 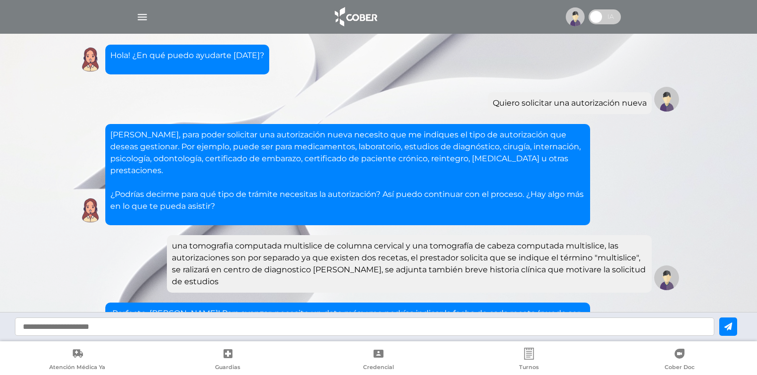 I want to click on span: Atención Médica Ya, so click(x=77, y=368).